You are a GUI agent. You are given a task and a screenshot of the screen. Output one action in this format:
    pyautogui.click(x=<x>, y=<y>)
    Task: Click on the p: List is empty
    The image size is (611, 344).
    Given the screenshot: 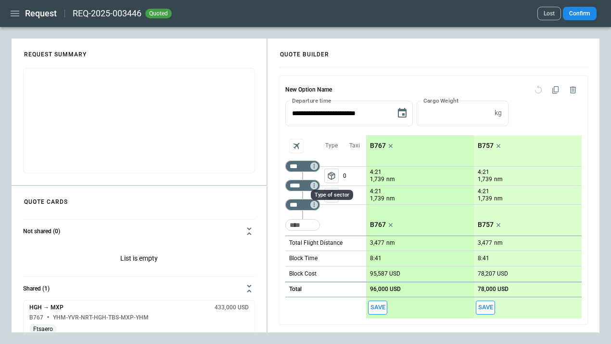 What is the action you would take?
    pyautogui.click(x=139, y=259)
    